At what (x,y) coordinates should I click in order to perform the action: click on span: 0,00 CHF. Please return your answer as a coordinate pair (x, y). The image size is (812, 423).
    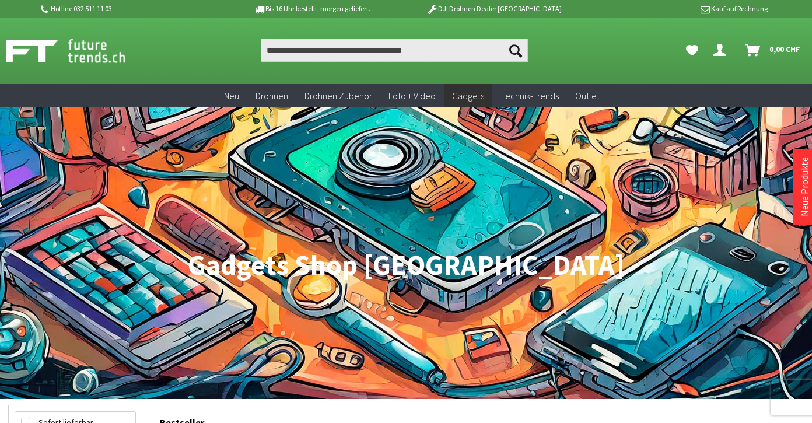
    Looking at the image, I should click on (785, 49).